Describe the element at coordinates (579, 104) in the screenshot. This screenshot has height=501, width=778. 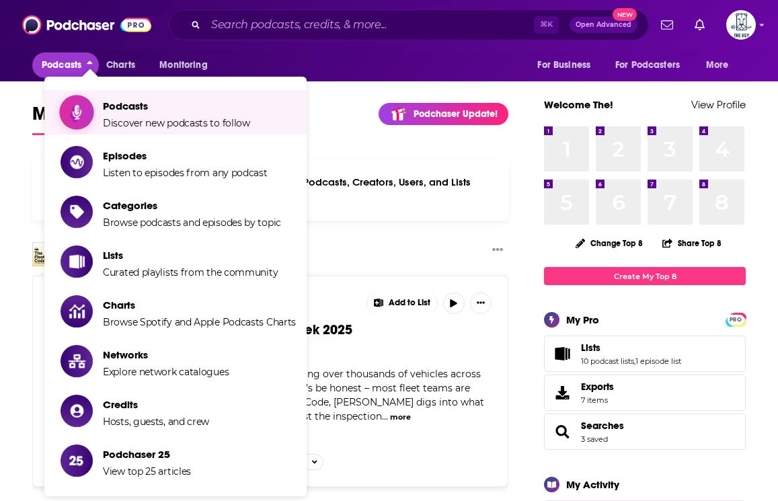
I see `a: Welcome The!` at that location.